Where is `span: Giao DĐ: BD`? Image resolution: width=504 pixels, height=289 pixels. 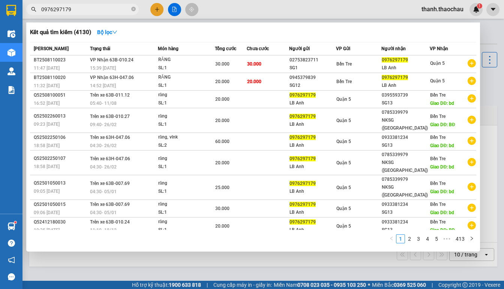 span: Giao DĐ: BD is located at coordinates (442, 231).